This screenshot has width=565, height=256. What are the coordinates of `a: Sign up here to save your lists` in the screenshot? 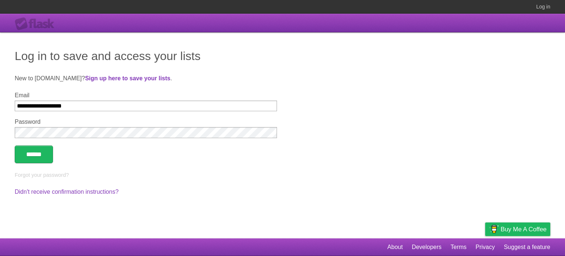 It's located at (128, 78).